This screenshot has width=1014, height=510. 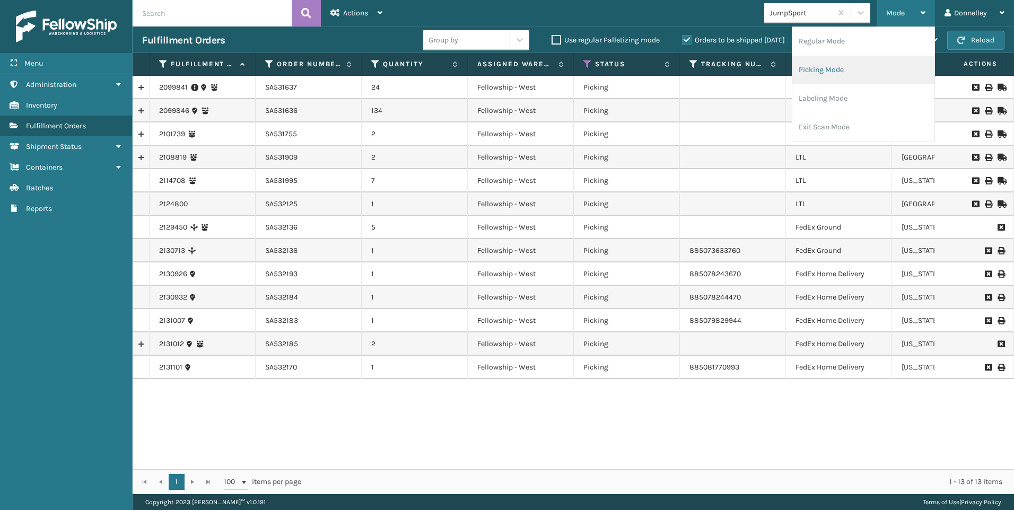 What do you see at coordinates (415, 64) in the screenshot?
I see `label: Quantity` at bounding box center [415, 64].